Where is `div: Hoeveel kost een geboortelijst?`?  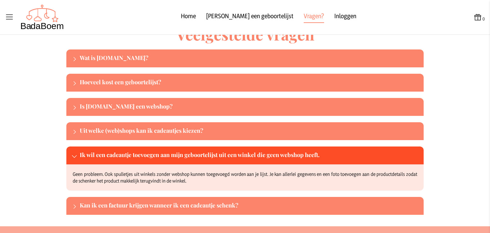
div: Hoeveel kost een geboortelijst? is located at coordinates (250, 83).